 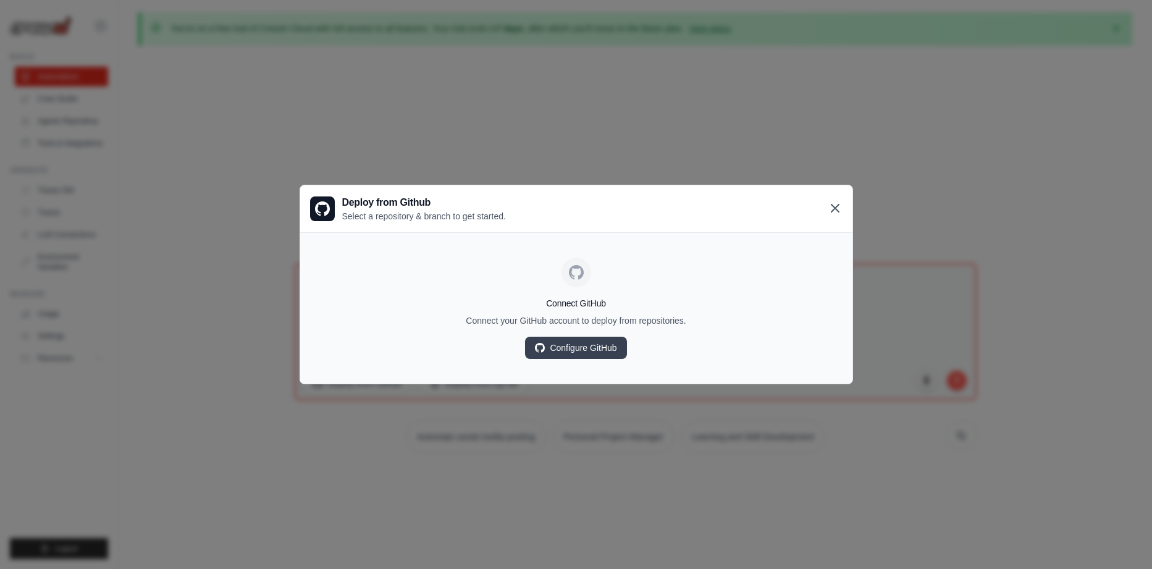 I want to click on p: Connect your GitHub account to deploy from repositories., so click(x=576, y=321).